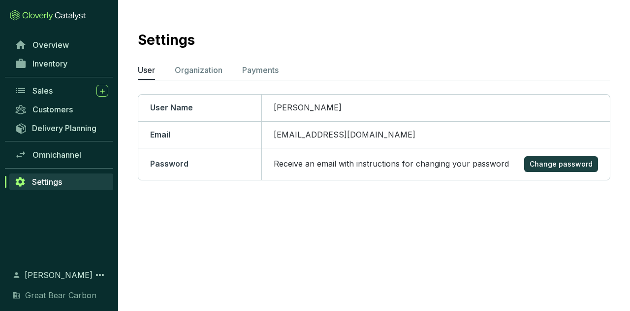  What do you see at coordinates (51, 45) in the screenshot?
I see `span: Overview` at bounding box center [51, 45].